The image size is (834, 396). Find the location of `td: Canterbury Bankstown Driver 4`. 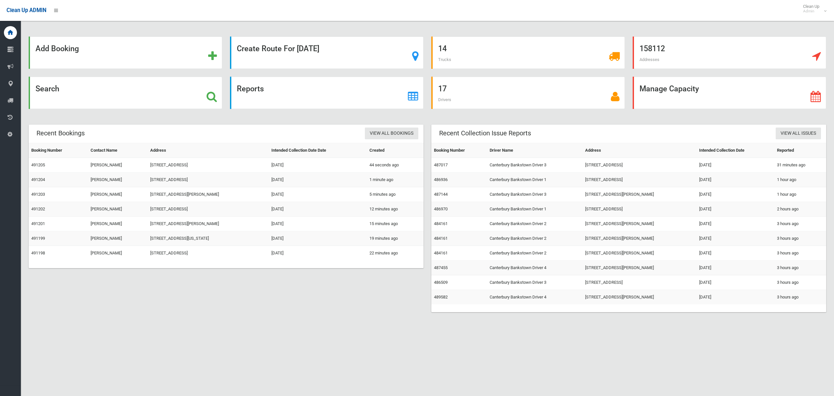

td: Canterbury Bankstown Driver 4 is located at coordinates (535, 268).